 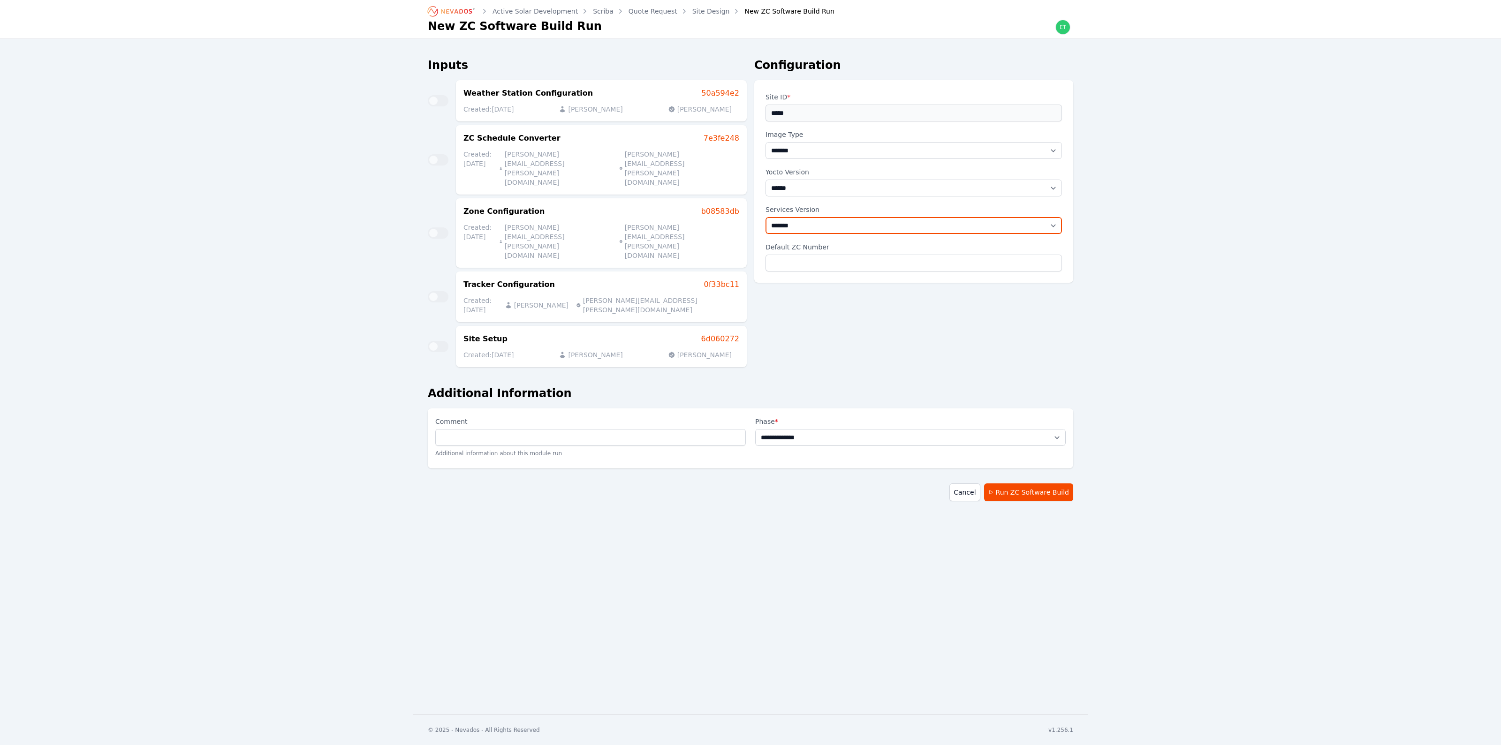 I want to click on h3: ZC Schedule Converter, so click(x=512, y=138).